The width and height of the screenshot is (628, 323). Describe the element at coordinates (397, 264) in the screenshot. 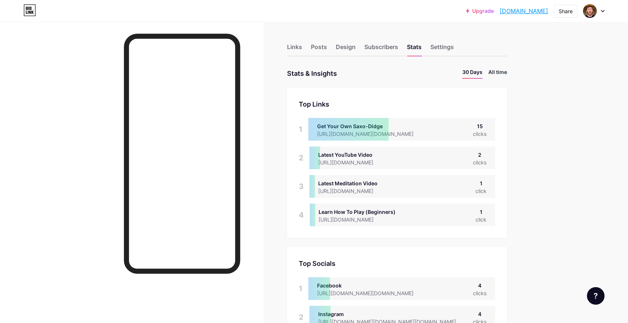

I see `div: Top Socials` at that location.